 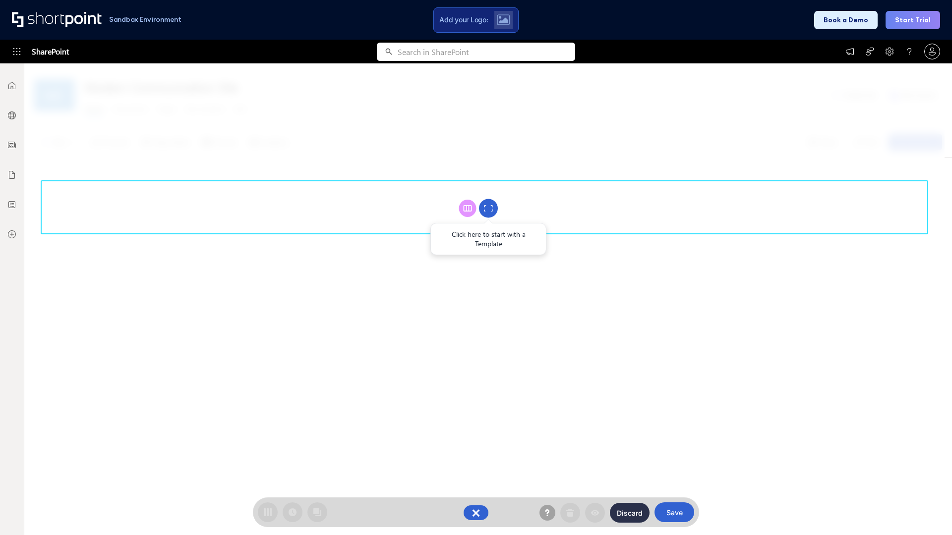 I want to click on span: Add your Logo:, so click(x=463, y=20).